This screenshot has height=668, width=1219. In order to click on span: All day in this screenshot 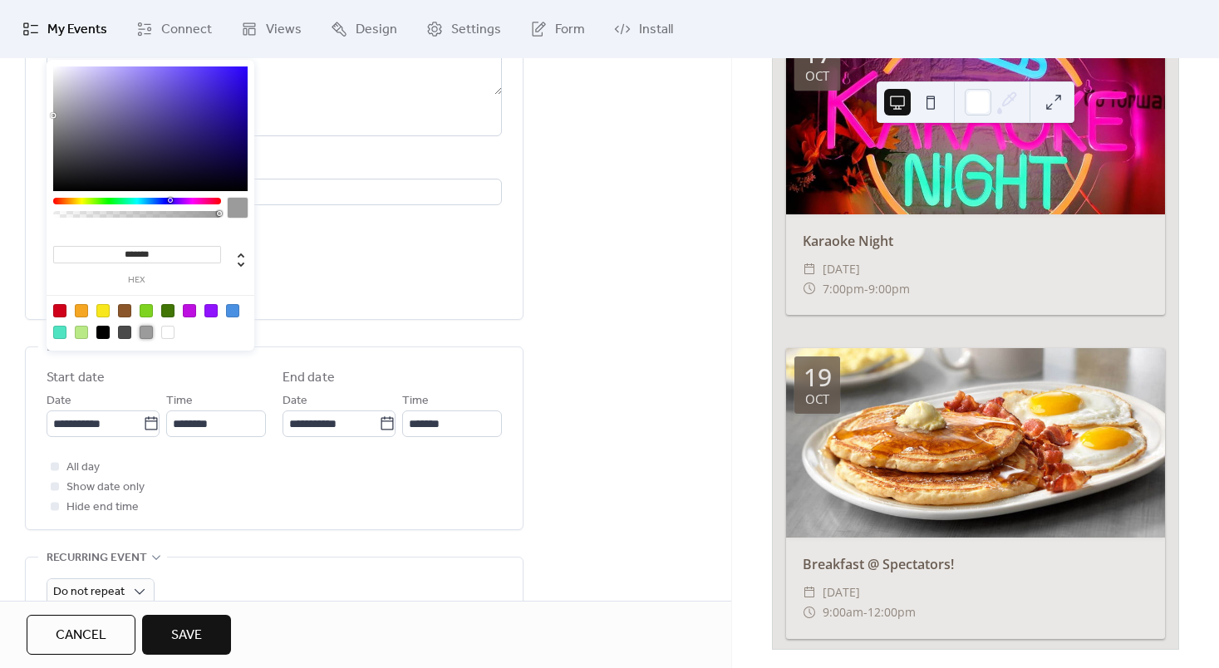, I will do `click(83, 468)`.